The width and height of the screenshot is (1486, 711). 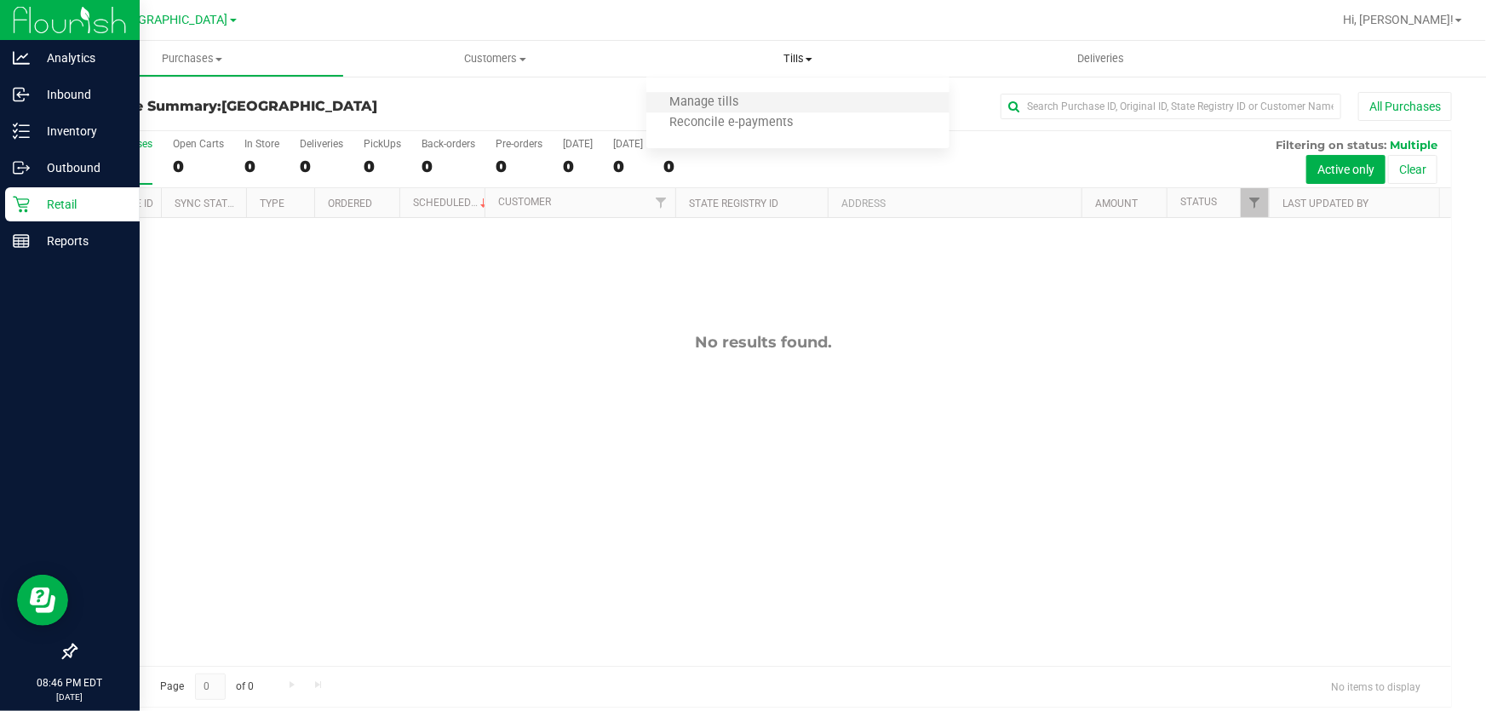 I want to click on button: Active only, so click(x=1346, y=169).